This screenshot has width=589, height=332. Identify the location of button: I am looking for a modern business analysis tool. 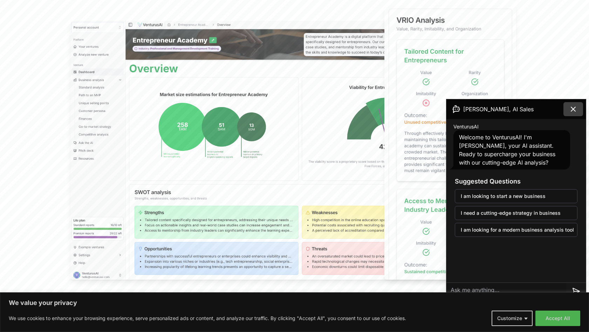
(517, 230).